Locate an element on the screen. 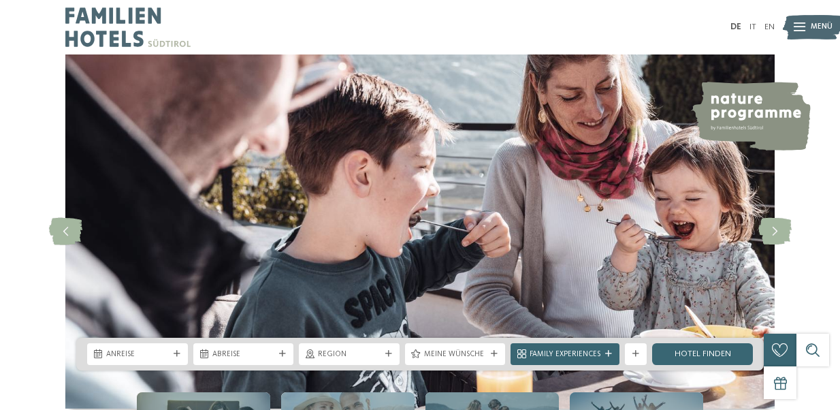 Image resolution: width=840 pixels, height=410 pixels. span: Meine Wünsche is located at coordinates (455, 355).